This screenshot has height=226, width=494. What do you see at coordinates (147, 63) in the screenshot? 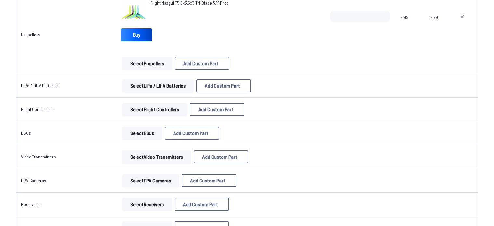
I see `button: SelectPropellers` at bounding box center [147, 63].